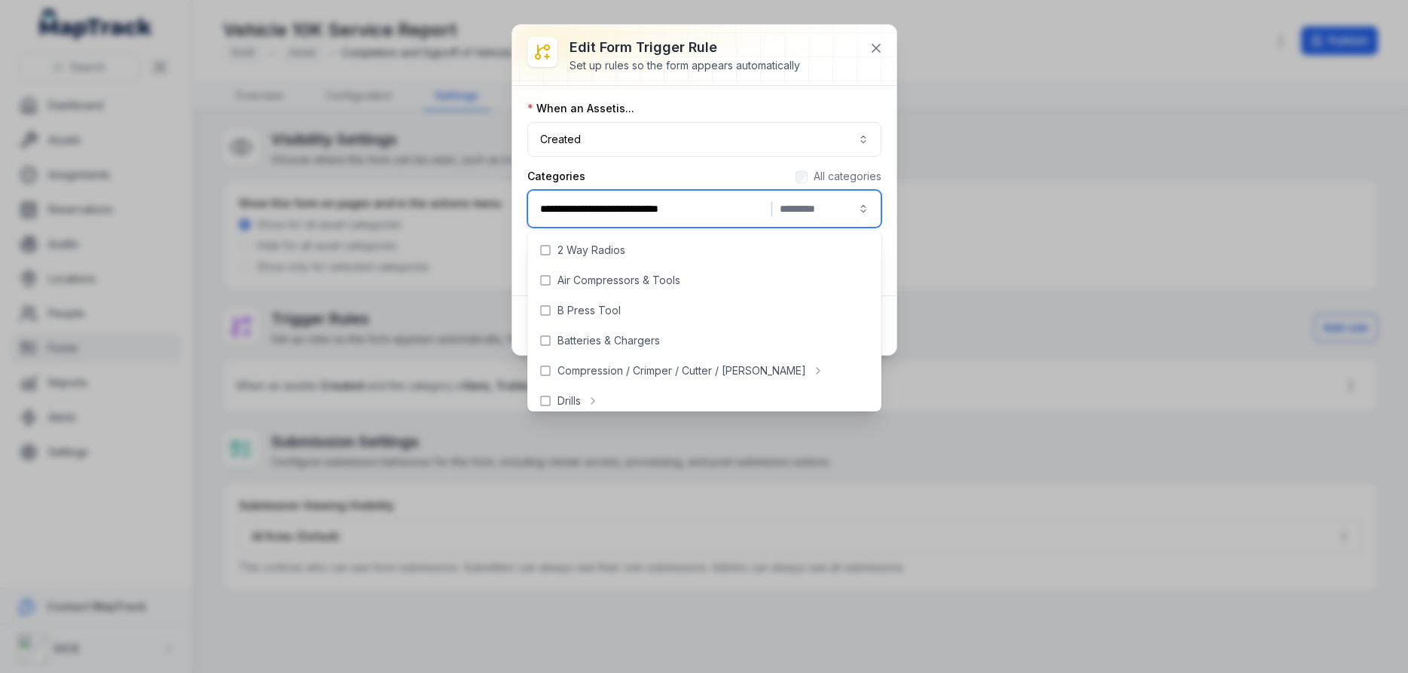  I want to click on button: Created, so click(704, 139).